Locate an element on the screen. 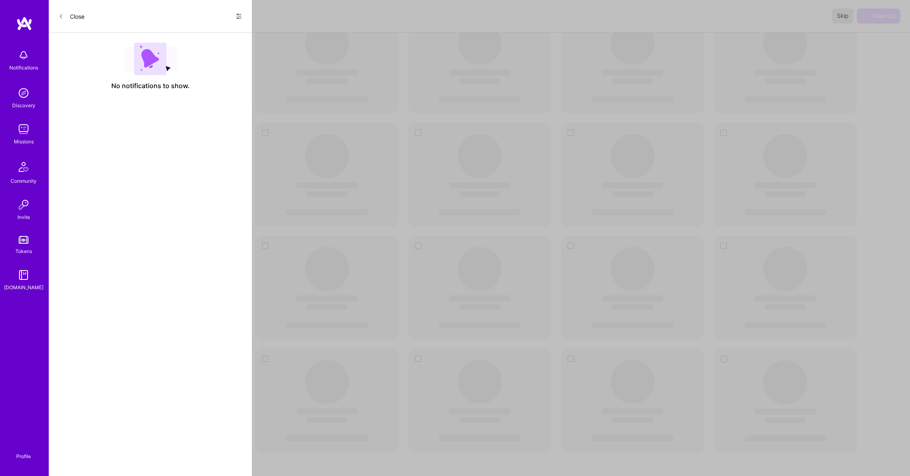 The image size is (910, 476). div: Invite is located at coordinates (24, 217).